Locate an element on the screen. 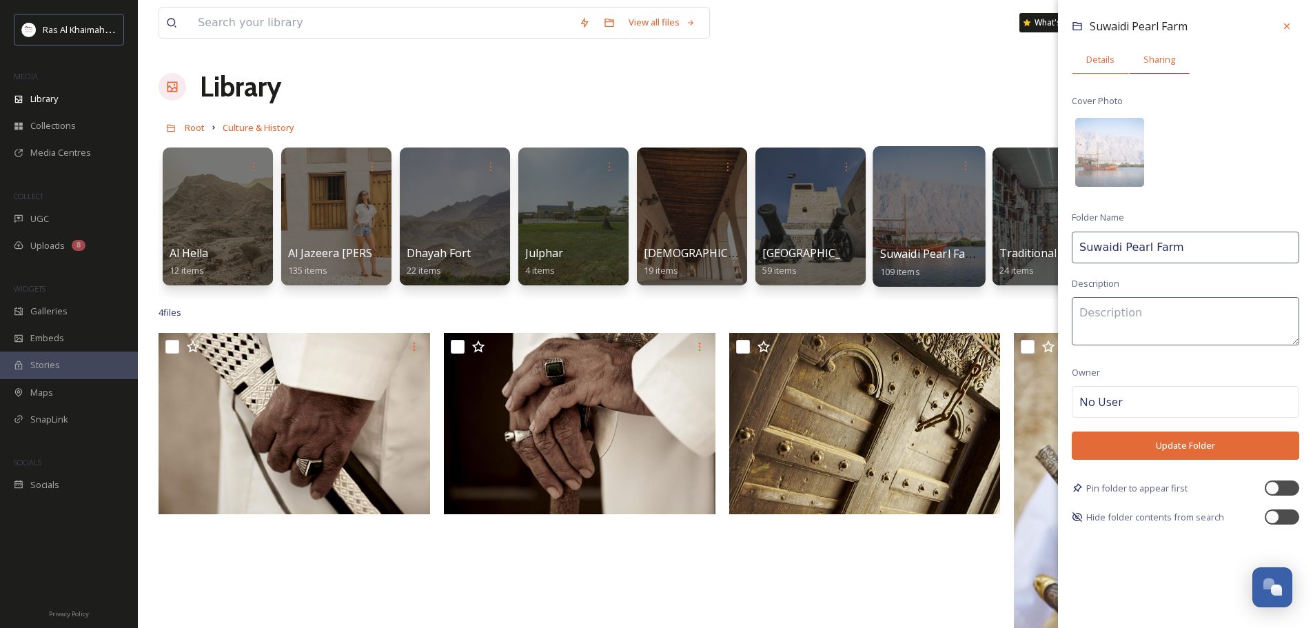  span: COLLECT is located at coordinates (28, 196).